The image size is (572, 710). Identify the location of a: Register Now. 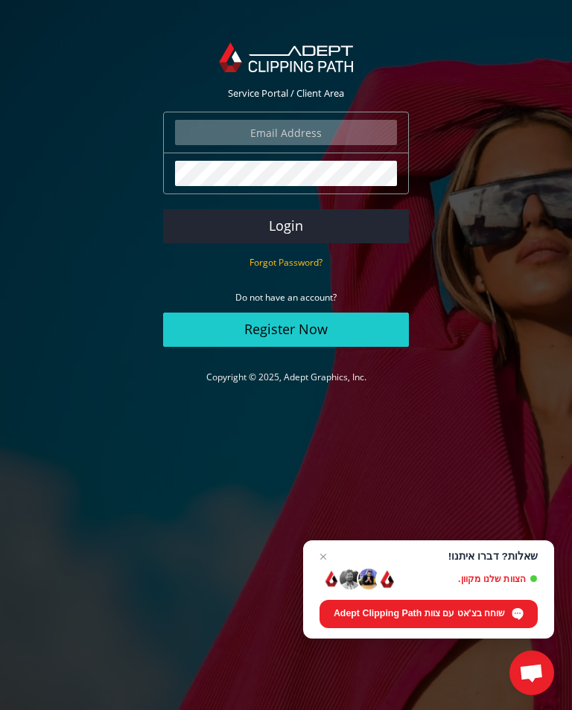
(286, 330).